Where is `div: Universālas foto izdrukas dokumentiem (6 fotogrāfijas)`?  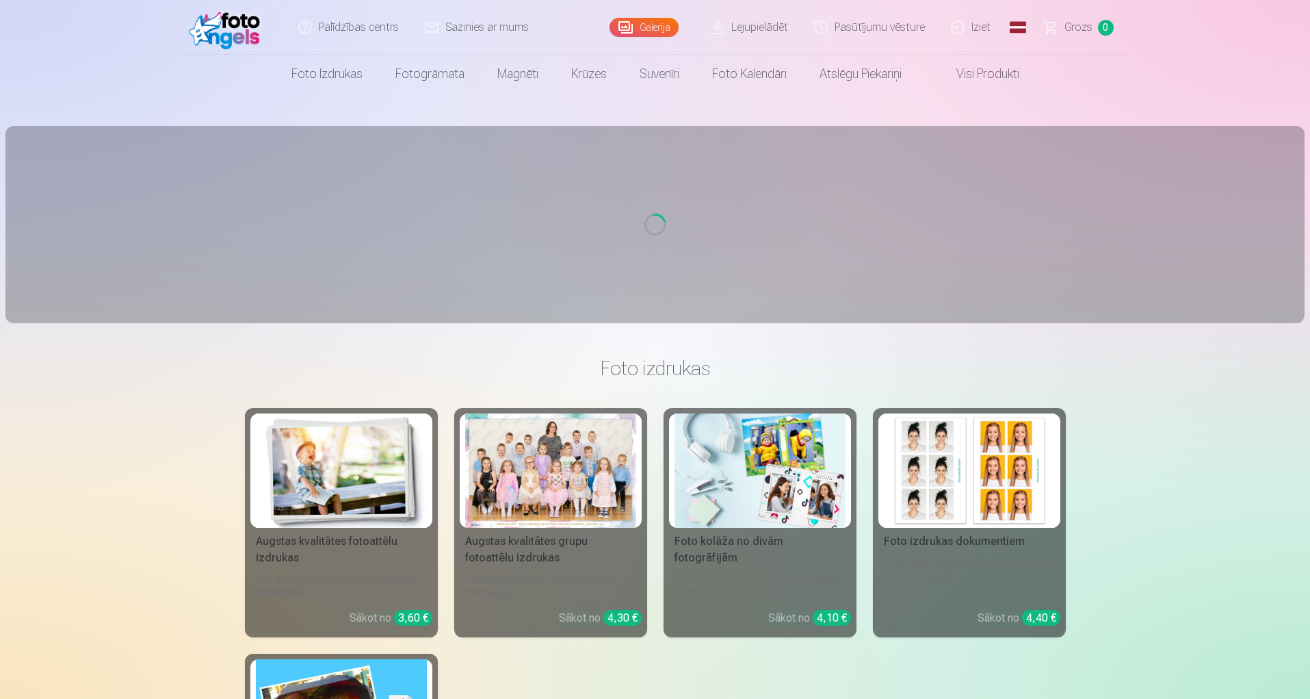 div: Universālas foto izdrukas dokumentiem (6 fotogrāfijas) is located at coordinates (970, 577).